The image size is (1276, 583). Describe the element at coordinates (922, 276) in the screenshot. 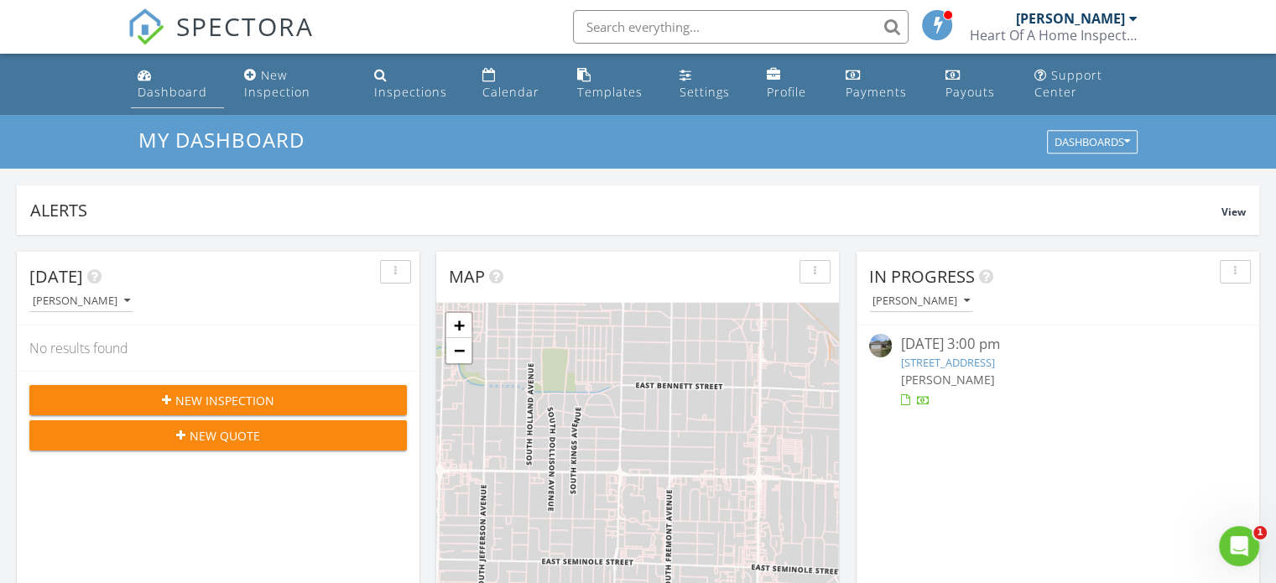

I see `span: In Progress` at that location.